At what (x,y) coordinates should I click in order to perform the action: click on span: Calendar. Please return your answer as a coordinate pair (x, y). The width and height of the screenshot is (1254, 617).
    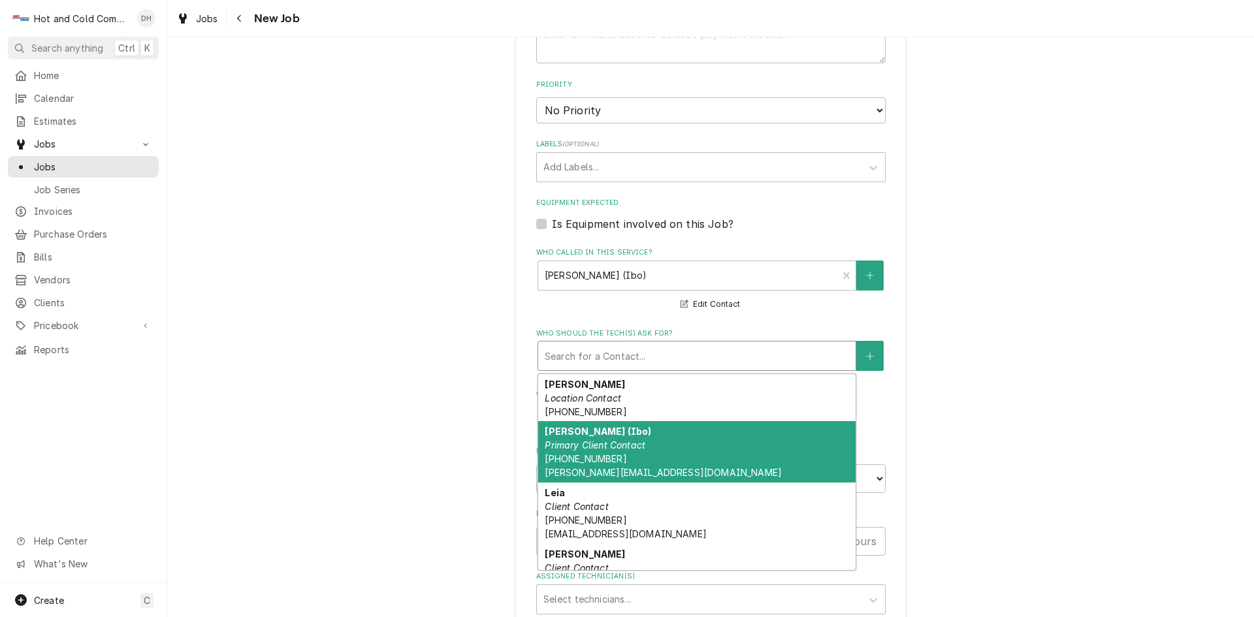
    Looking at the image, I should click on (93, 98).